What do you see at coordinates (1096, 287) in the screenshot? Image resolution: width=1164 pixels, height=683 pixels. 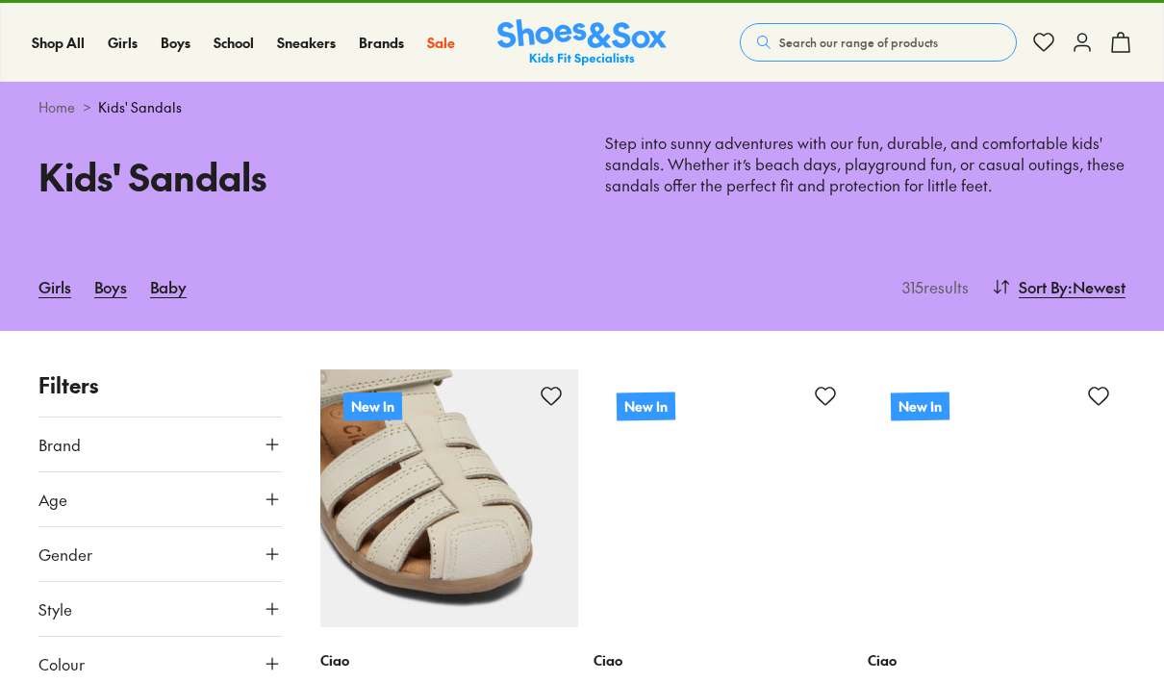 I see `span: : Newest` at bounding box center [1096, 287].